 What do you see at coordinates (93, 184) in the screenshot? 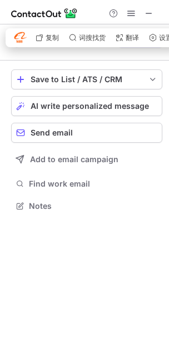
I see `span: Find work email` at bounding box center [93, 184].